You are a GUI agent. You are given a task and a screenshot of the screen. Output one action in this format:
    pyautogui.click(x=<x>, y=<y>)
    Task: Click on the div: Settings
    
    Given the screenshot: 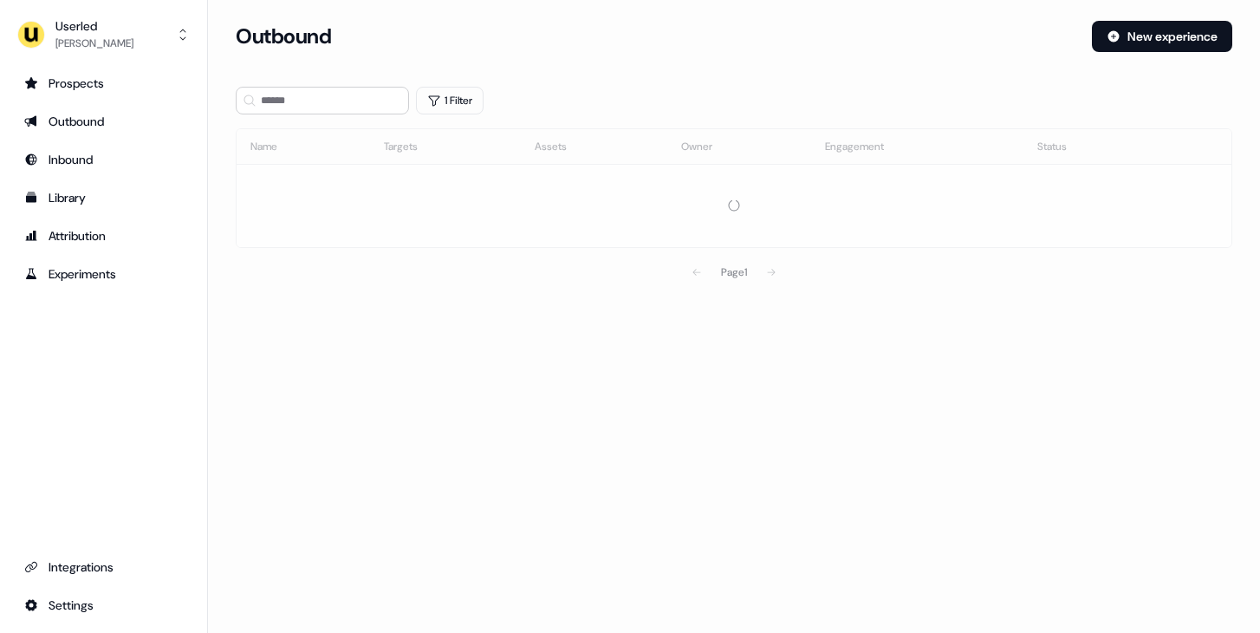 What is the action you would take?
    pyautogui.click(x=103, y=605)
    